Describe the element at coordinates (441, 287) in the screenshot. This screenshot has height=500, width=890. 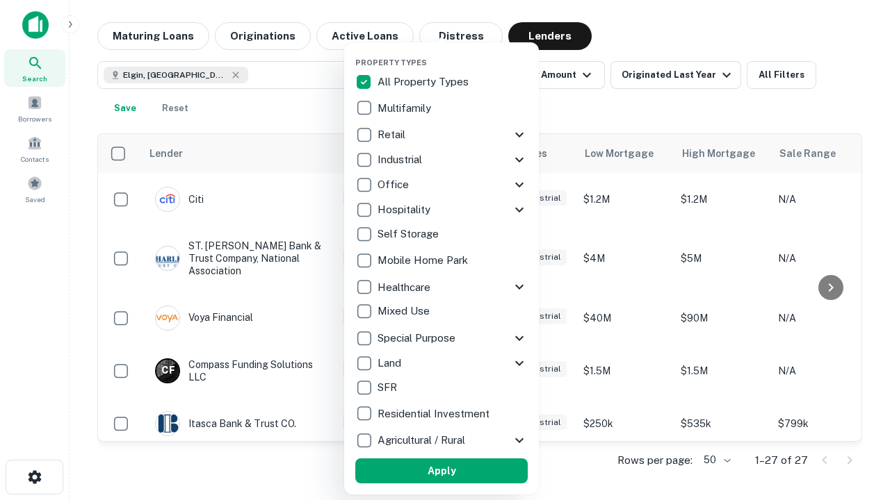
I see `div: Healthcare` at that location.